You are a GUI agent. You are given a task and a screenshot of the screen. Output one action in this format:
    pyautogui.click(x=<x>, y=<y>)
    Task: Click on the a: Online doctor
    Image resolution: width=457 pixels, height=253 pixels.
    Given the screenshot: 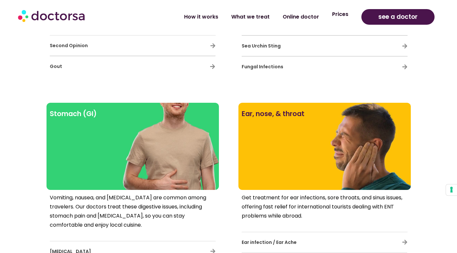 What is the action you would take?
    pyautogui.click(x=301, y=17)
    